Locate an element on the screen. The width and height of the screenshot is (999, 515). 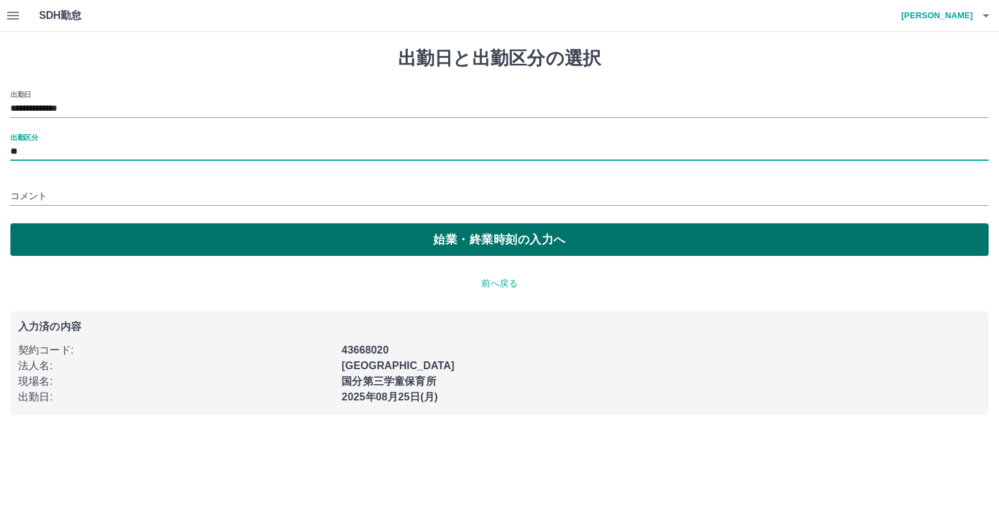
b: 43668020 is located at coordinates (365, 349).